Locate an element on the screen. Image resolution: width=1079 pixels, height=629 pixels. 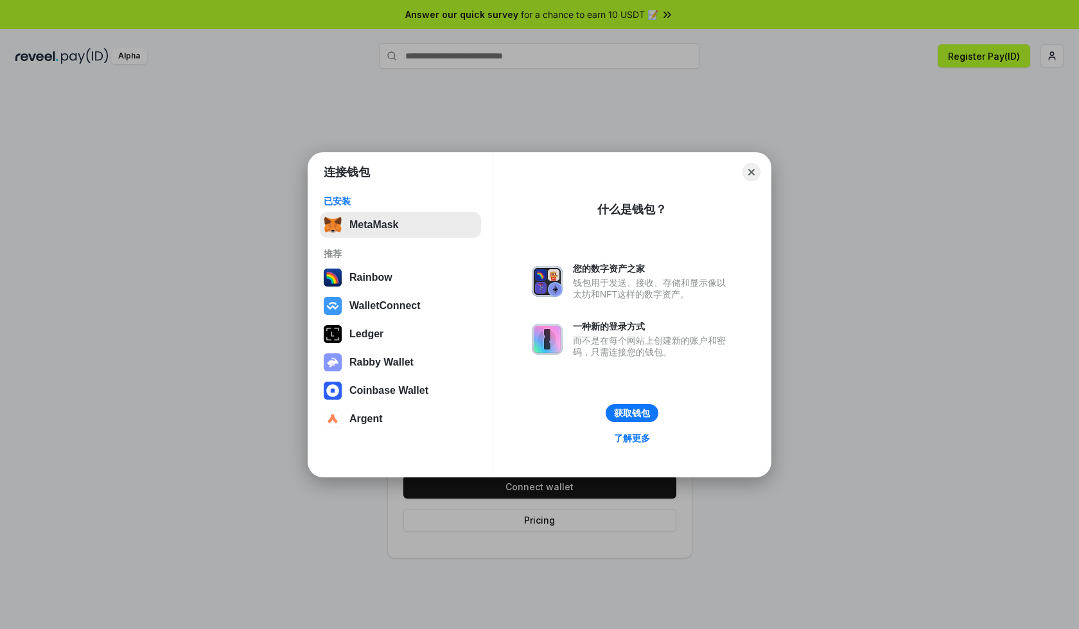
button: 获取钱包 is located at coordinates (632, 413).